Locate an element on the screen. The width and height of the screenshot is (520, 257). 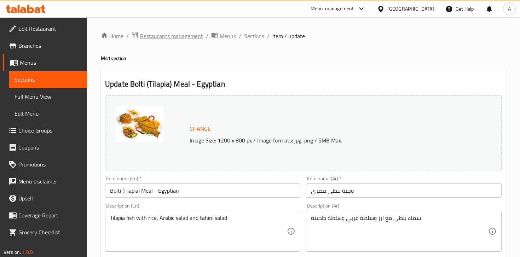
textarea: Tilapia fish with rice, Arabic salad and tahini salad is located at coordinates (198, 231).